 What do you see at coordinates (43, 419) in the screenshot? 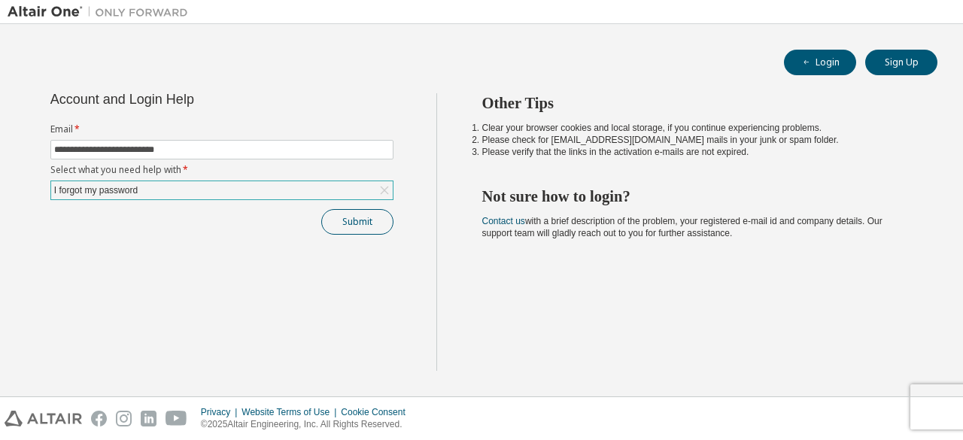
I see `img: altair_logo.svg` at bounding box center [43, 419].